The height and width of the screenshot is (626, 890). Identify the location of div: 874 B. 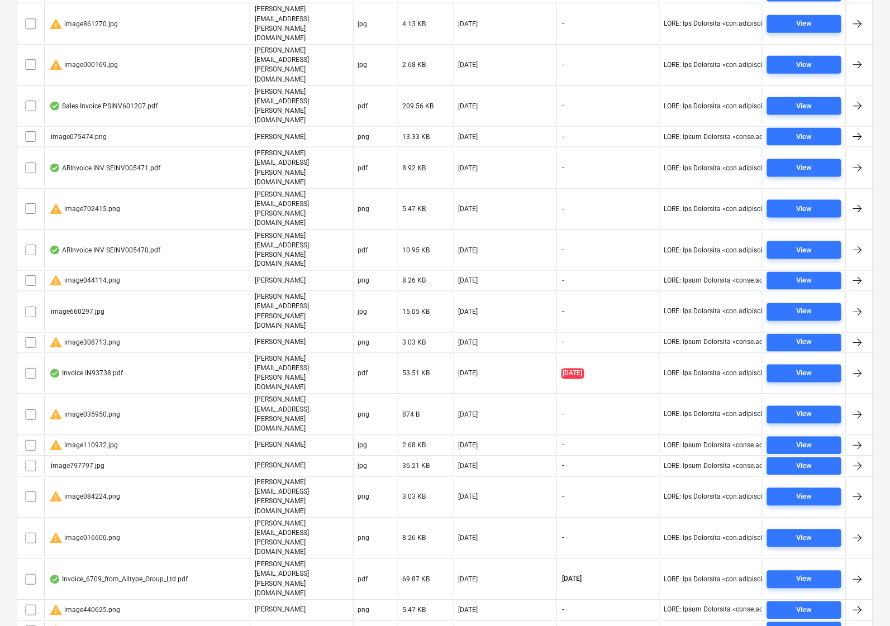
(411, 415).